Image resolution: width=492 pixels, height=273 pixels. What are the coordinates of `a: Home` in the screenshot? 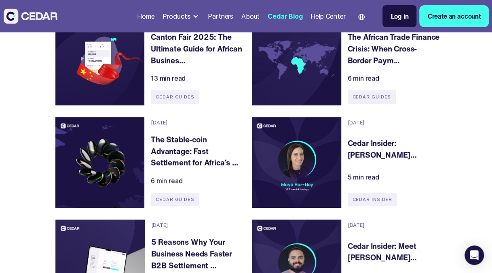 It's located at (146, 16).